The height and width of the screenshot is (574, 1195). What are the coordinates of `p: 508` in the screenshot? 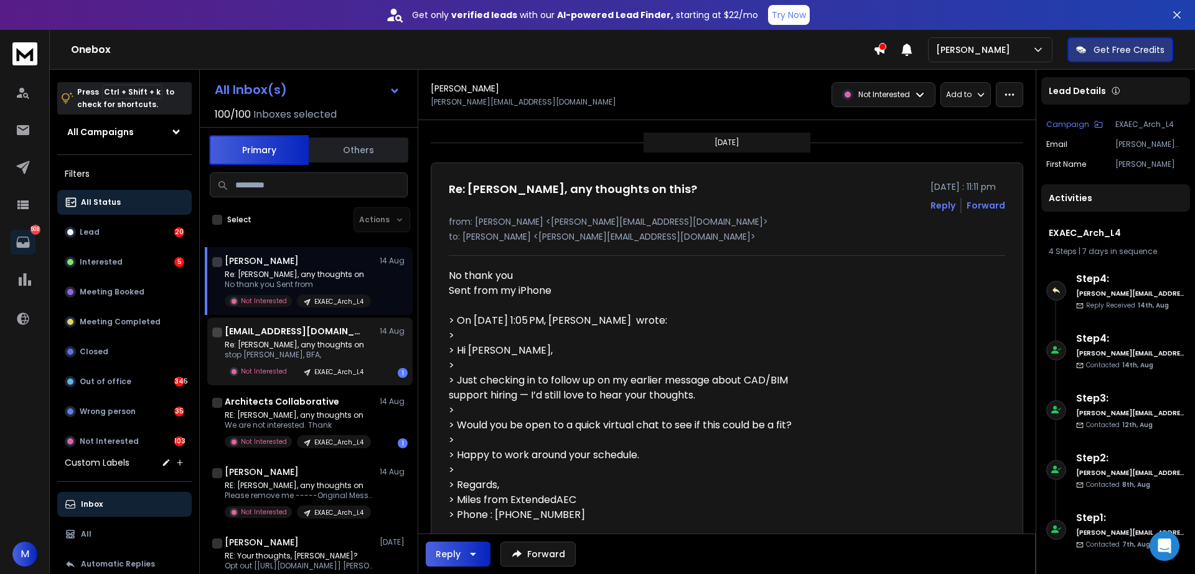 It's located at (35, 230).